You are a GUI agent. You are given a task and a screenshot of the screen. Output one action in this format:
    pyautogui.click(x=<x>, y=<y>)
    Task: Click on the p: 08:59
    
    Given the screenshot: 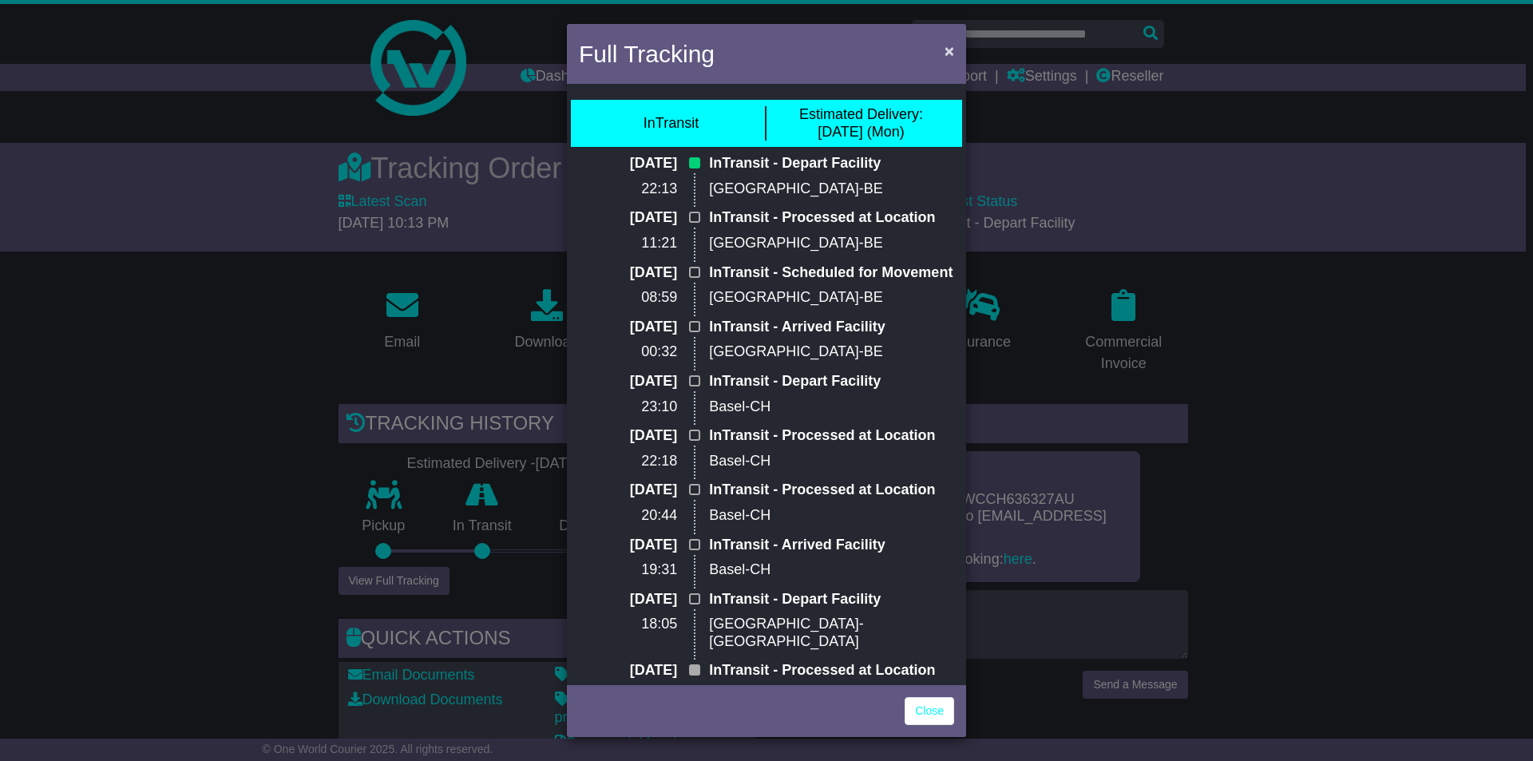 What is the action you would take?
    pyautogui.click(x=627, y=298)
    